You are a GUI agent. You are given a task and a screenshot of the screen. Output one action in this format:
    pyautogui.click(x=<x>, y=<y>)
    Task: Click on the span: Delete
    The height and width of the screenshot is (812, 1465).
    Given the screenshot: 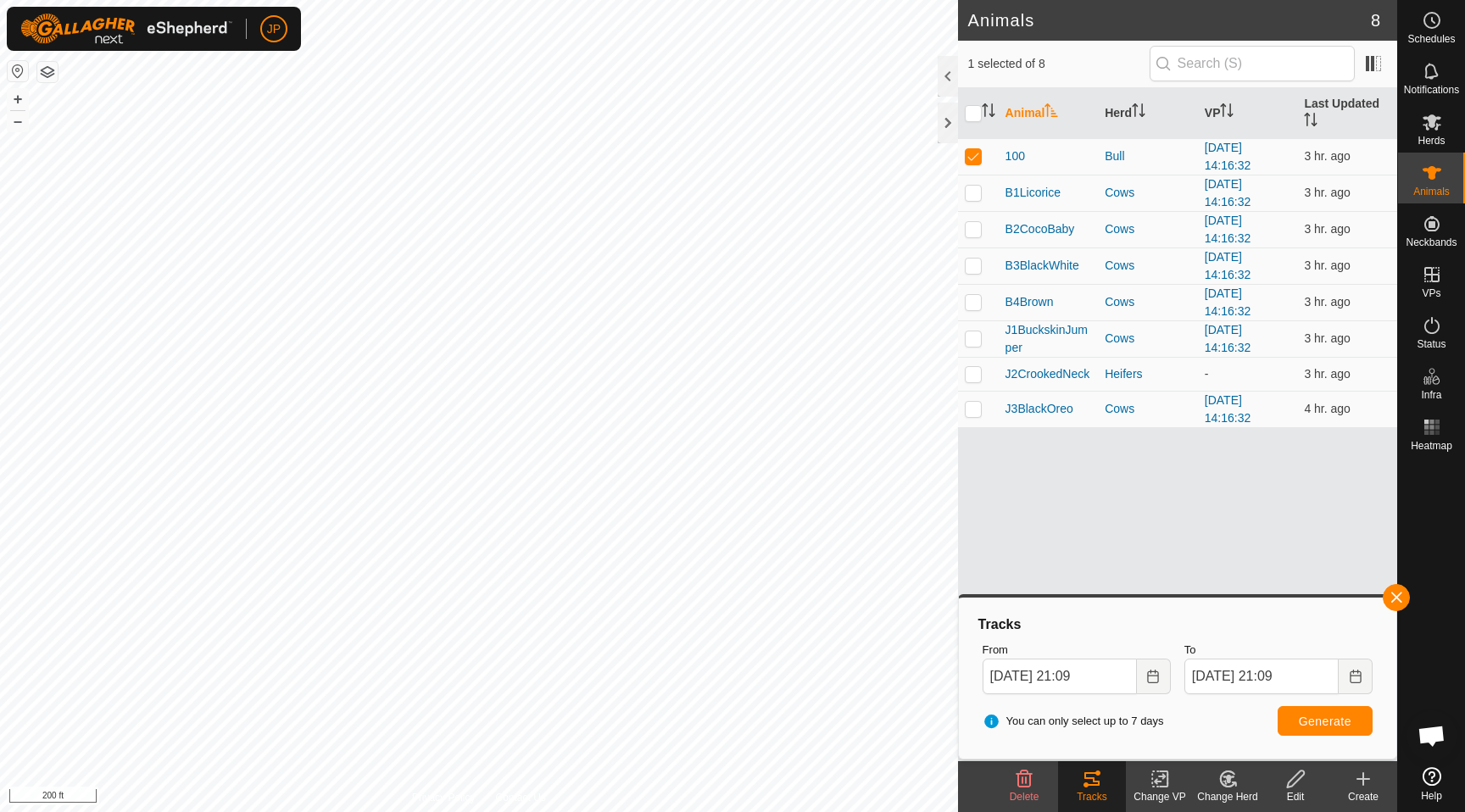 What is the action you would take?
    pyautogui.click(x=1024, y=797)
    